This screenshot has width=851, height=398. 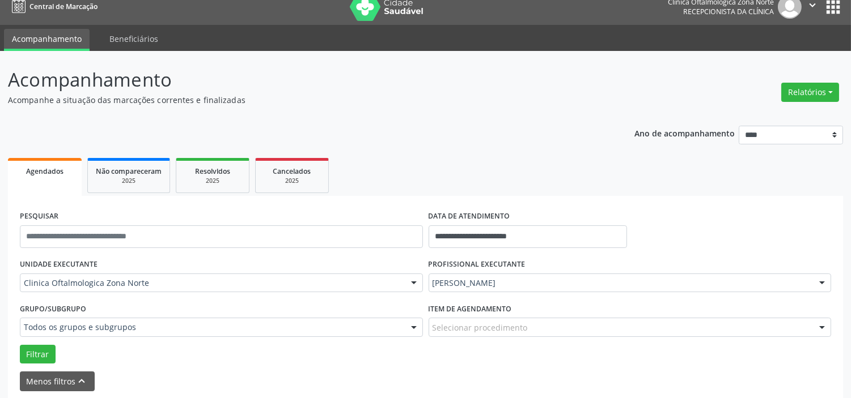 What do you see at coordinates (211, 328) in the screenshot?
I see `span: Todos os grupos e subgrupos` at bounding box center [211, 328].